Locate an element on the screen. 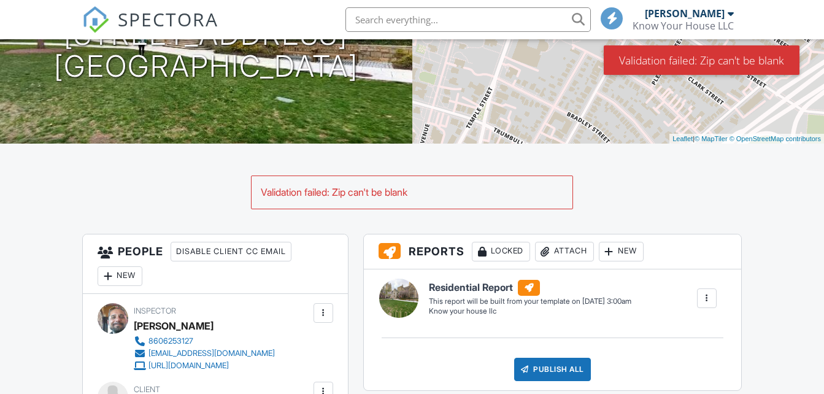  div: Attach is located at coordinates (564, 251).